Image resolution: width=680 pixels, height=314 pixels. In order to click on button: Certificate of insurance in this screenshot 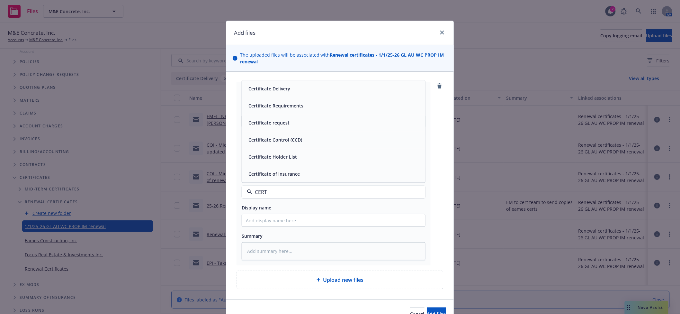, I will do `click(274, 174)`.